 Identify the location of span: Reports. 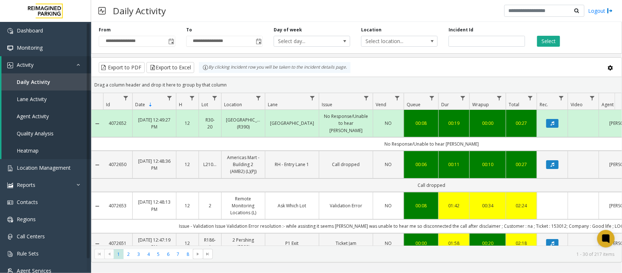
(26, 184).